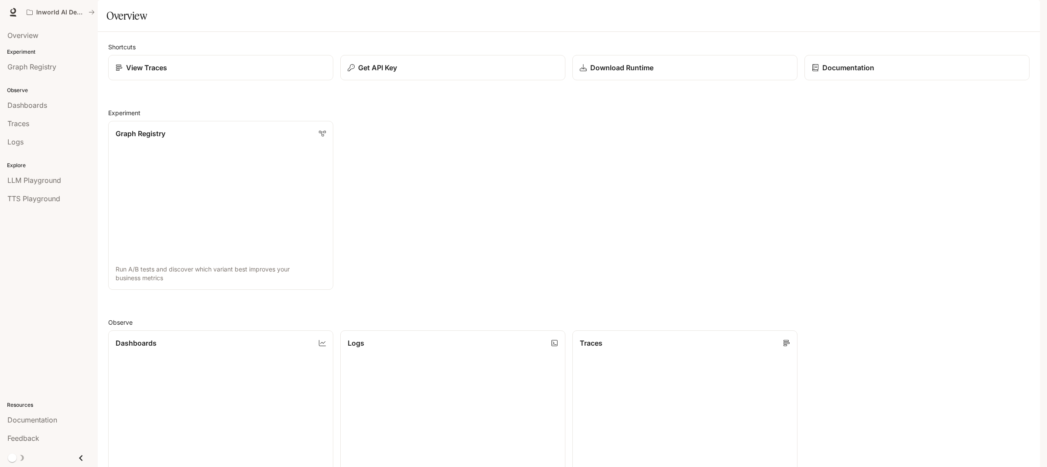 The width and height of the screenshot is (1047, 467). Describe the element at coordinates (61, 12) in the screenshot. I see `p: Inworld AI Demos` at that location.